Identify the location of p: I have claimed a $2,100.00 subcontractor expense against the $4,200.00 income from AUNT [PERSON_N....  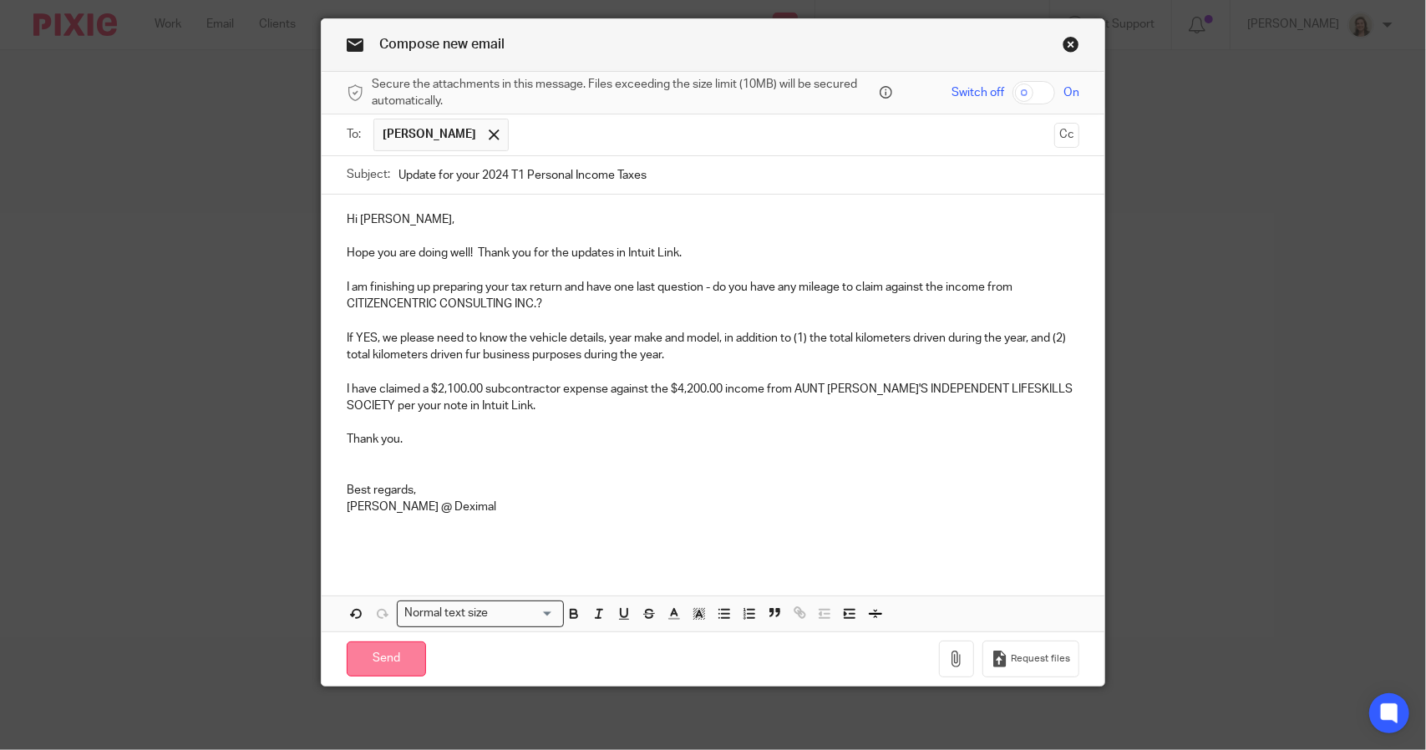
(712, 398).